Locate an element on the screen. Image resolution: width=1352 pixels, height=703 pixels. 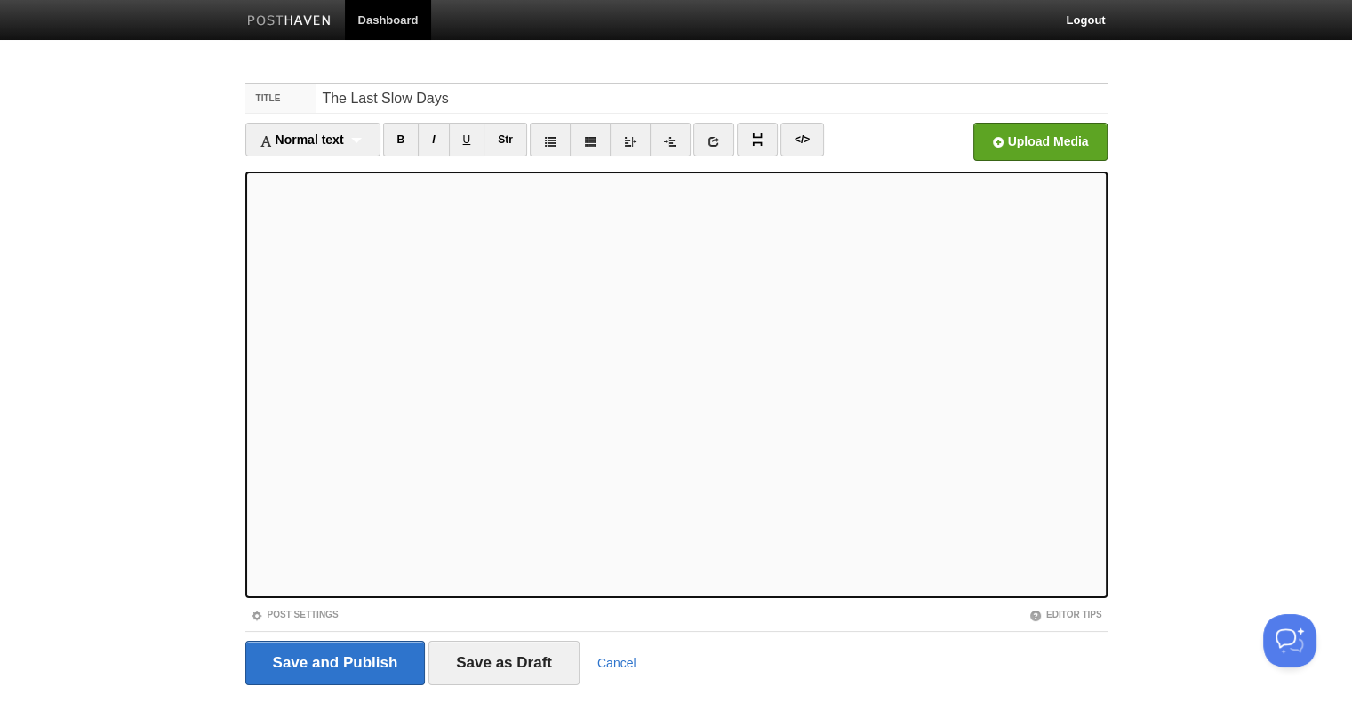
a: U is located at coordinates (467, 140).